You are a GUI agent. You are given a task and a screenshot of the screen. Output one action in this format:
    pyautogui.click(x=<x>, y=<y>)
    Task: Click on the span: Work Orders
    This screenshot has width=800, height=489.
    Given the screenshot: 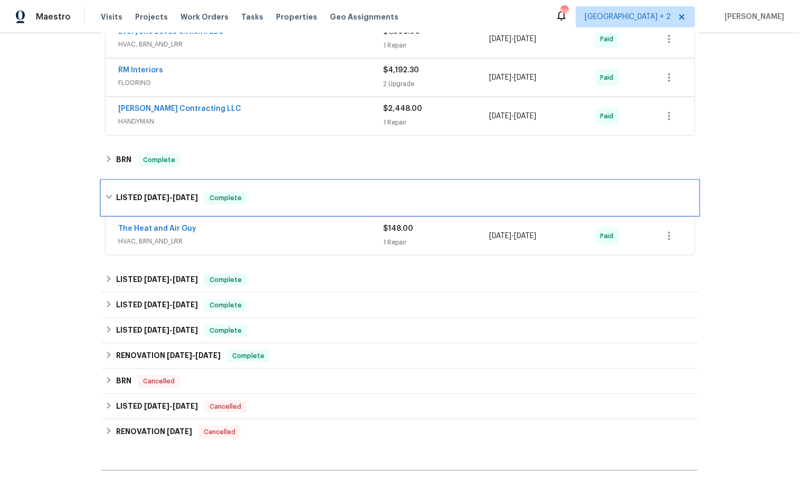 What is the action you would take?
    pyautogui.click(x=204, y=17)
    